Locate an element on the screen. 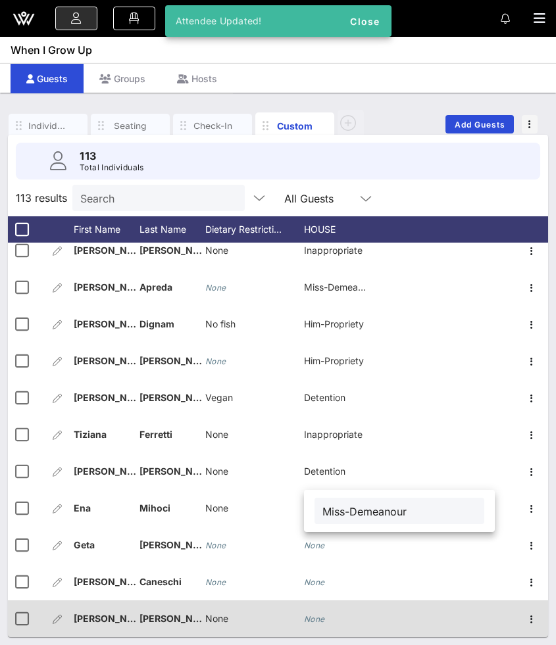 The height and width of the screenshot is (645, 556). span: When I Grow Up is located at coordinates (51, 50).